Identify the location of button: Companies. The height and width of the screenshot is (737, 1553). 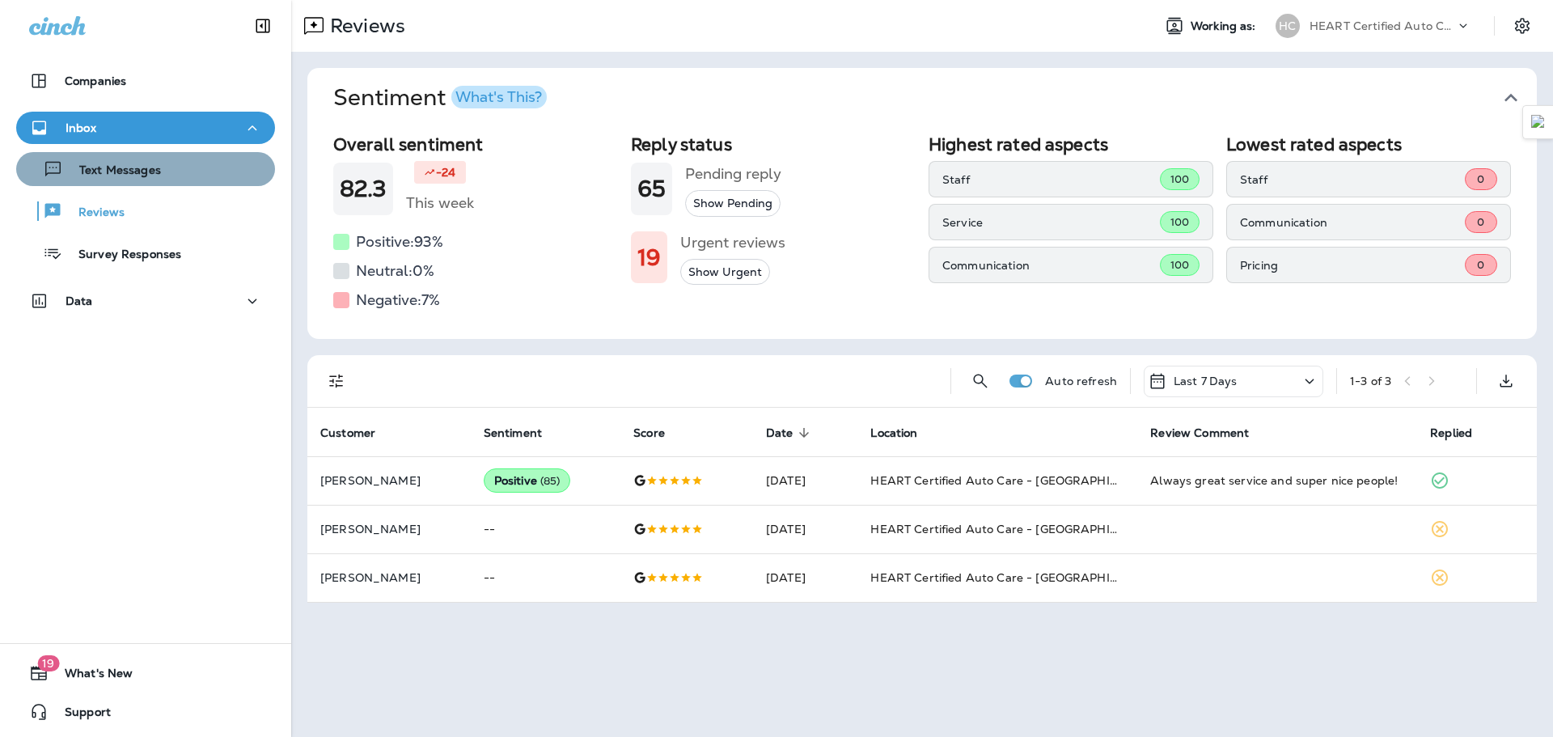
(146, 81).